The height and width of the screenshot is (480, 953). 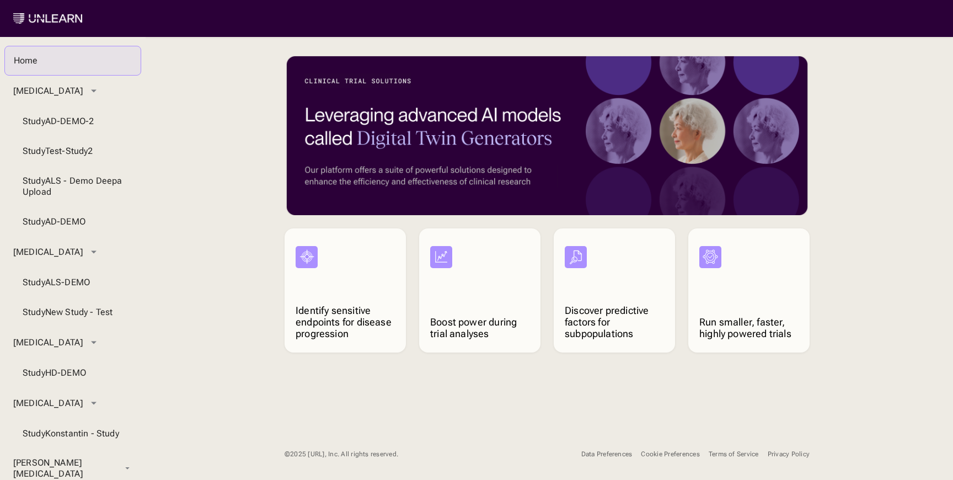 What do you see at coordinates (73, 312) in the screenshot?
I see `div: Study New Study - Test` at bounding box center [73, 312].